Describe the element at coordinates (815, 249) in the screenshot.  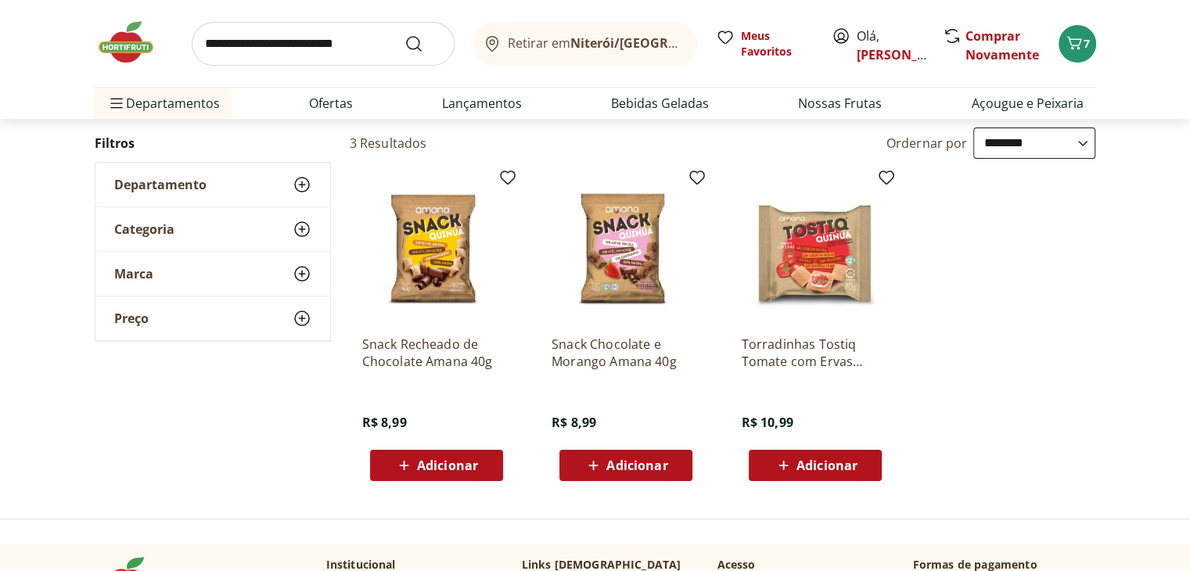
I see `img: Torradinhas Tostiq Tomate com Ervas Amana 70g` at that location.